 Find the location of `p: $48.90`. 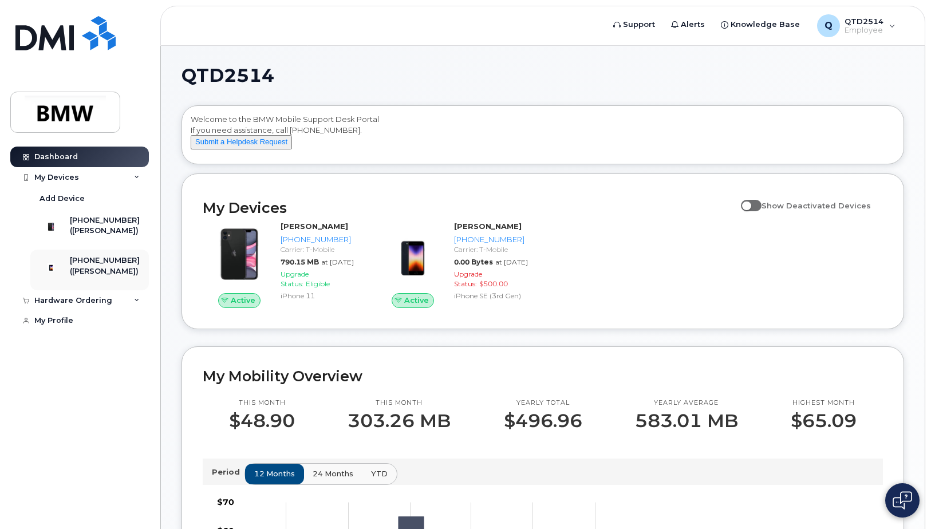

p: $48.90 is located at coordinates (262, 421).